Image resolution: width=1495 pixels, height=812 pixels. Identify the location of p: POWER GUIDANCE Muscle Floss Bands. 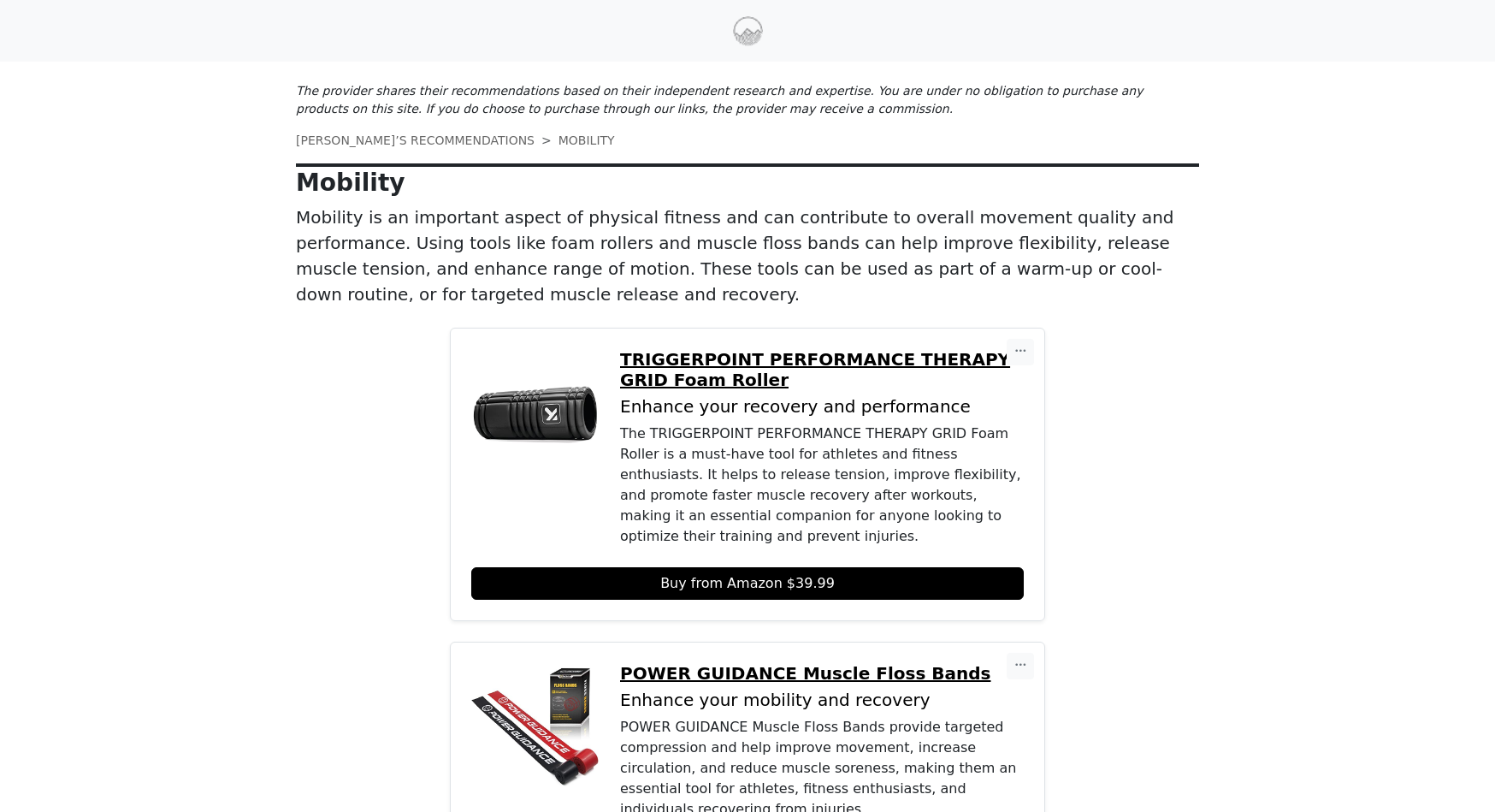
(822, 673).